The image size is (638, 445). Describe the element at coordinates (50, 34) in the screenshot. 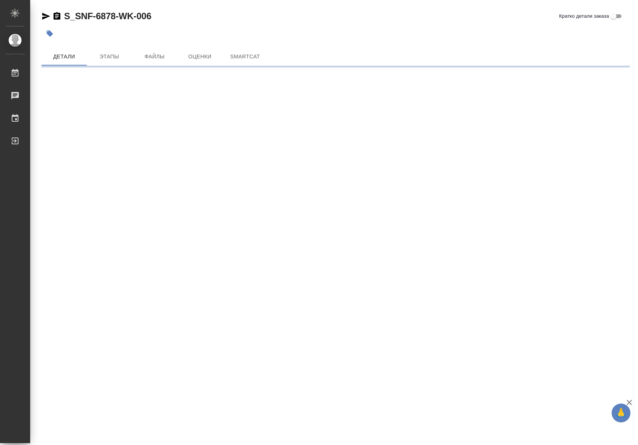

I see `button: Добавить тэг` at that location.